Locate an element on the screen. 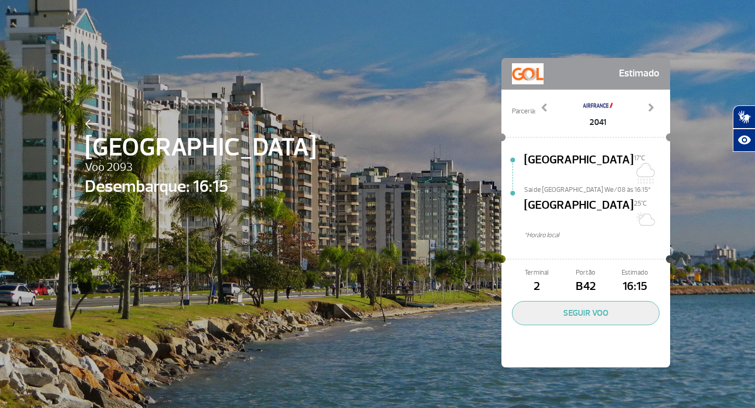 This screenshot has width=755, height=408. span: 2 is located at coordinates (536, 287).